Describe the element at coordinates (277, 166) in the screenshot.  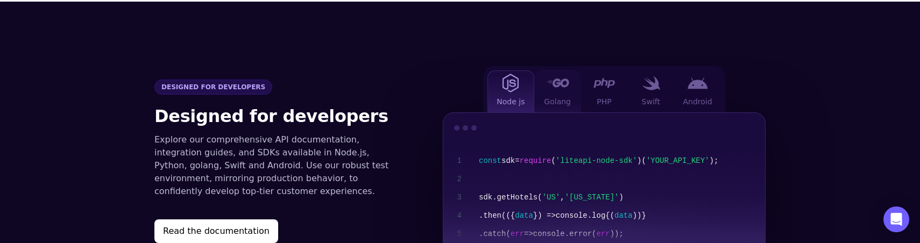
I see `p: Explore our comprehensive API documentation, integration guides, and SDKs available in Node.js, P...` at that location.